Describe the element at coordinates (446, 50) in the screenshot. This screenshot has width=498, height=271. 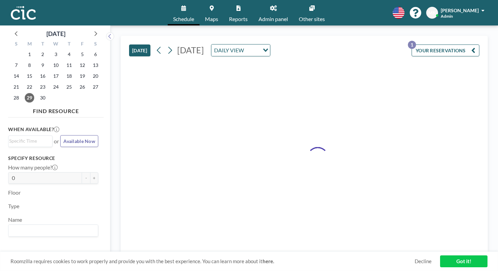
I see `button: YOUR RESERVATIONS1` at that location.